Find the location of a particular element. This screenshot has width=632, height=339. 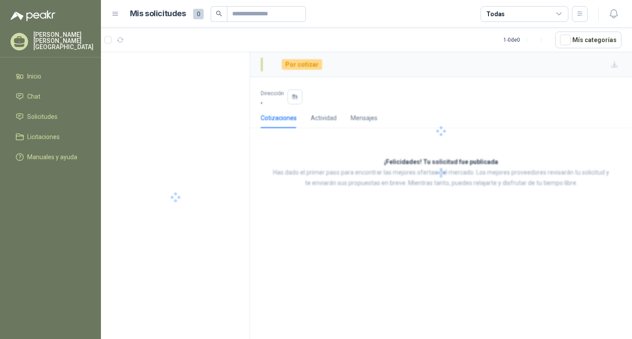

span: Inicio is located at coordinates (34, 76).